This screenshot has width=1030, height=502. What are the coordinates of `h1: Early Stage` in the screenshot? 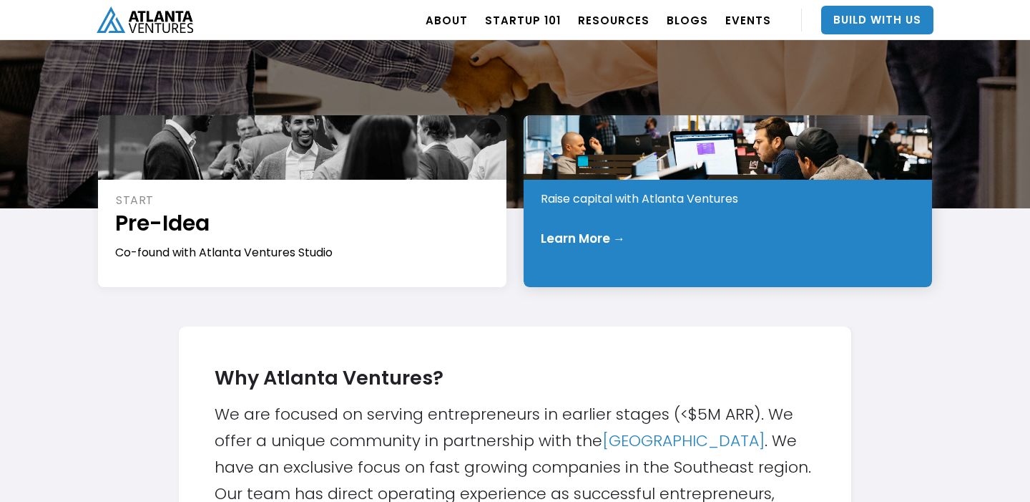 It's located at (728, 169).